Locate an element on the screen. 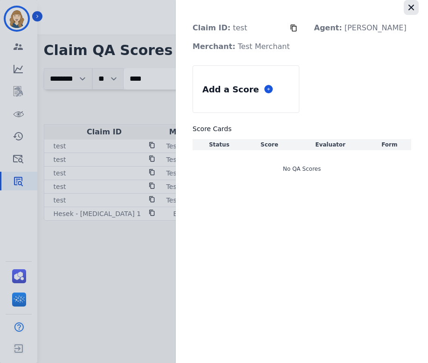  div: No QA Scores is located at coordinates (302, 169).